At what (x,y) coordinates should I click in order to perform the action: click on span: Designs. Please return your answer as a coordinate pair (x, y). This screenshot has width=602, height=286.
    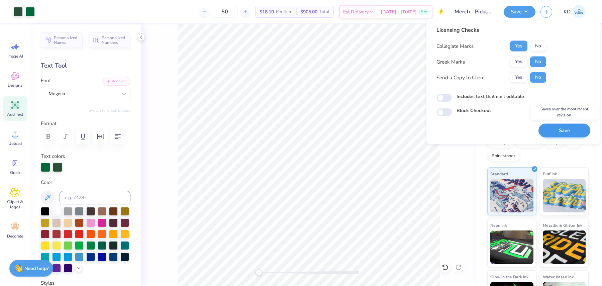
    Looking at the image, I should click on (15, 85).